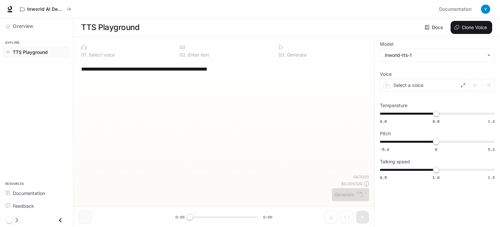 This screenshot has height=227, width=500. I want to click on p: 0 2 ., so click(183, 55).